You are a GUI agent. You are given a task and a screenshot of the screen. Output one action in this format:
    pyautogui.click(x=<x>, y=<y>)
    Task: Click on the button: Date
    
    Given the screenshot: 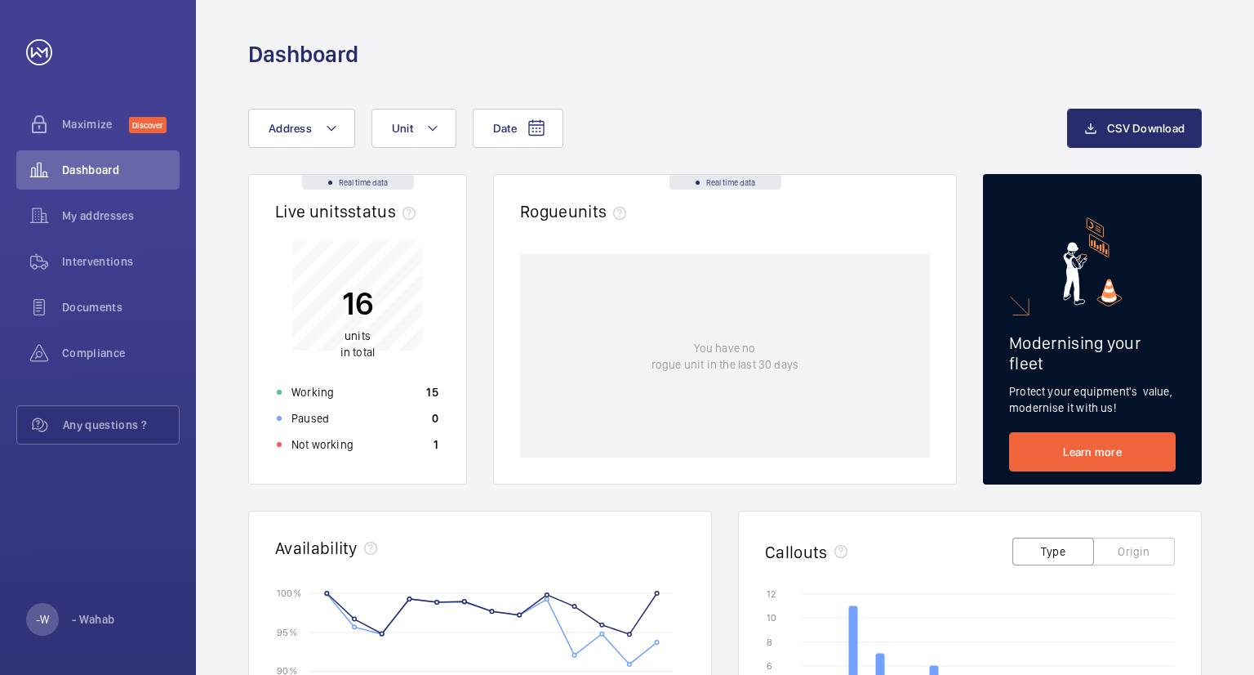 What is the action you would take?
    pyautogui.click(x=518, y=128)
    